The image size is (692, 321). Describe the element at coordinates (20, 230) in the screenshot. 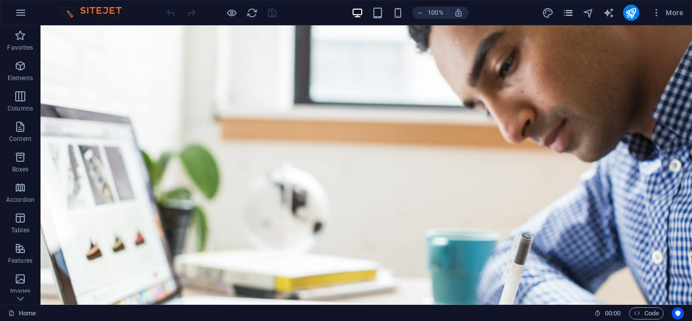

I see `p: Tables` at that location.